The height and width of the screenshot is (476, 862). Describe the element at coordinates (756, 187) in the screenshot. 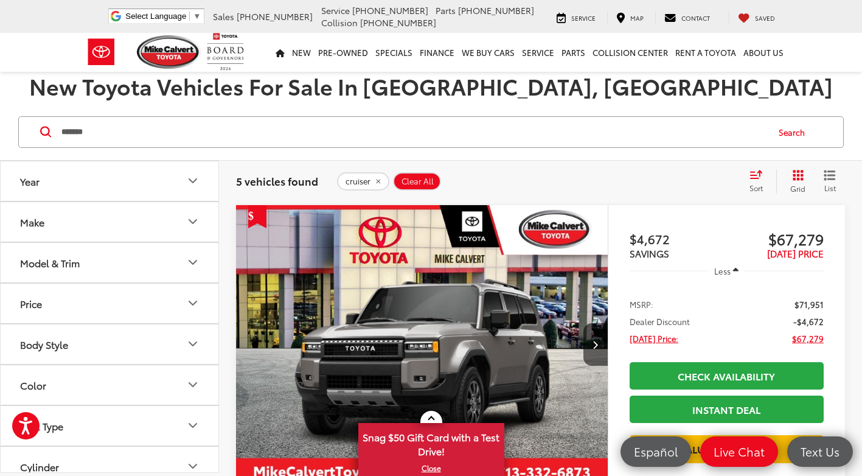

I see `span: Sort` at that location.